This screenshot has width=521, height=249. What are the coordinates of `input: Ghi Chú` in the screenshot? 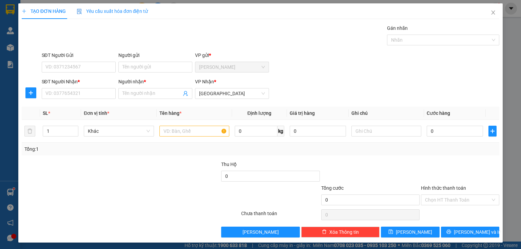 It's located at (386, 131).